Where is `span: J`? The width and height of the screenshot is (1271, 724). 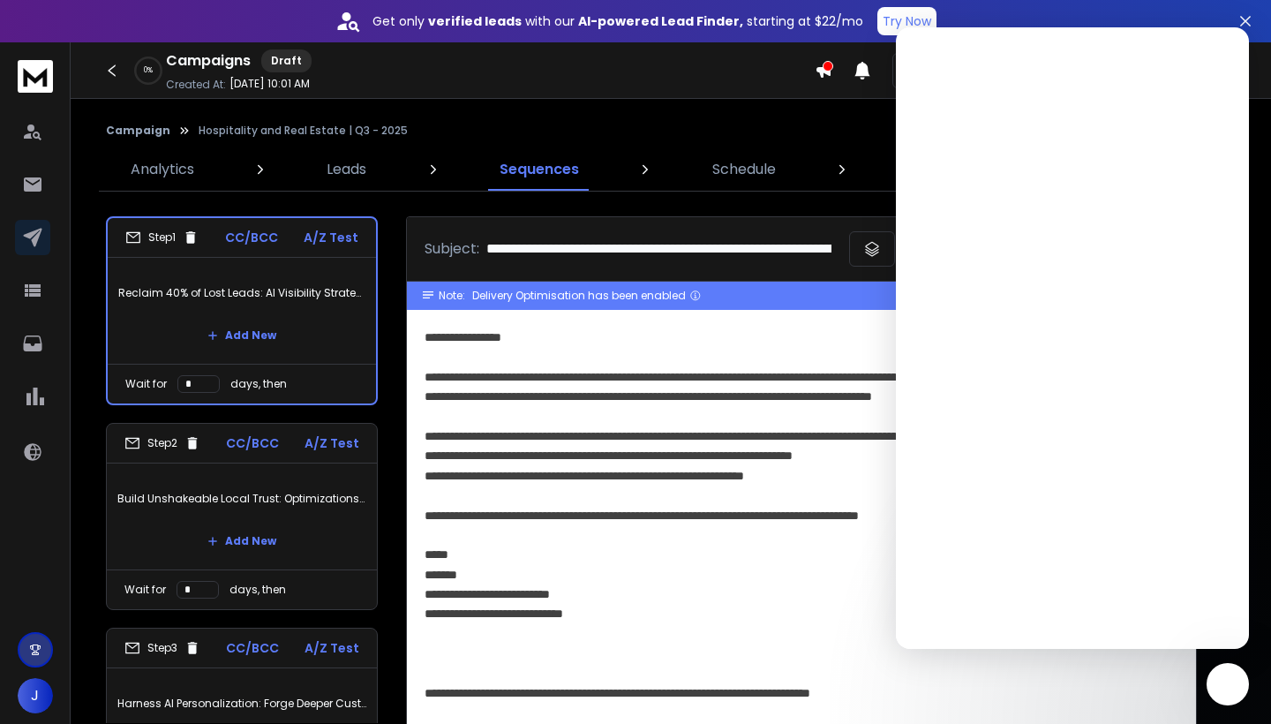 span: J is located at coordinates (35, 695).